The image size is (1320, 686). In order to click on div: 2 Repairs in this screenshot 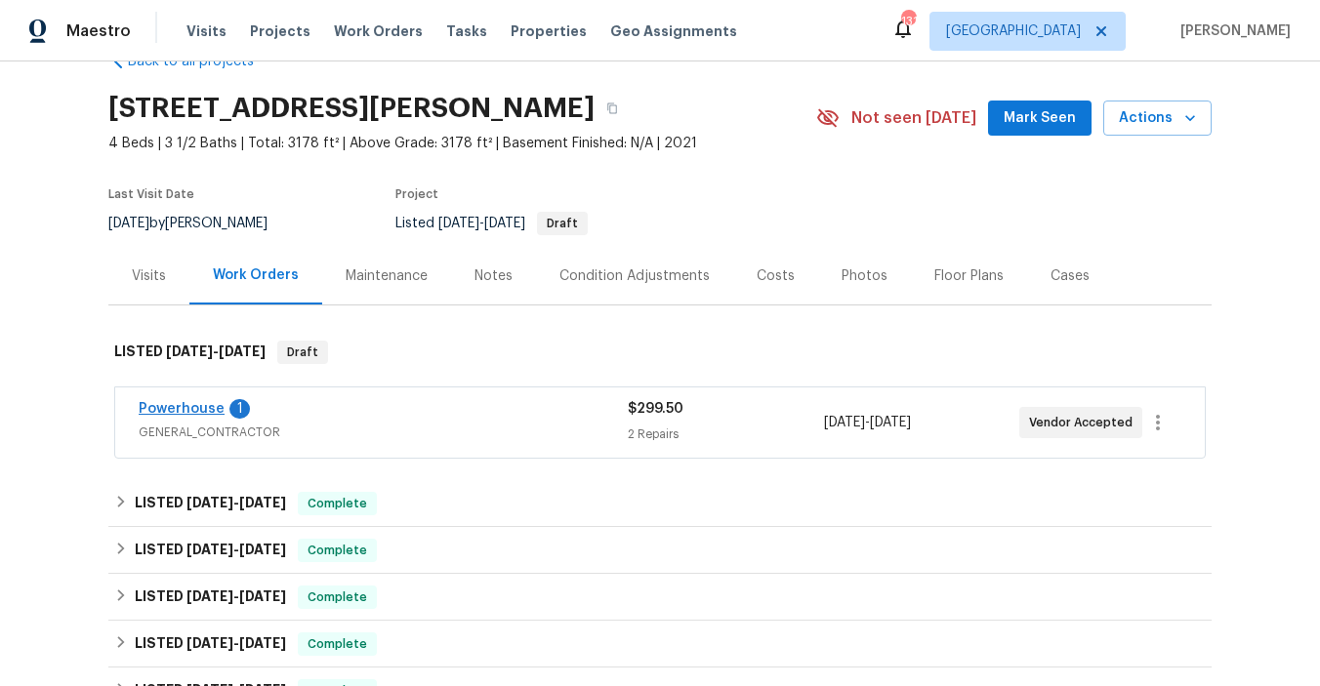, I will do `click(726, 435)`.